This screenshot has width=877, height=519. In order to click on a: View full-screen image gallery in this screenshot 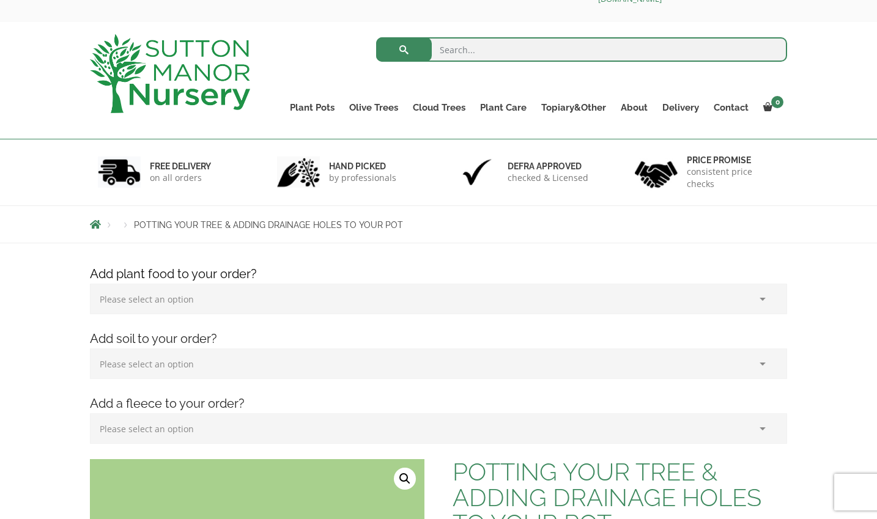, I will do `click(405, 479)`.